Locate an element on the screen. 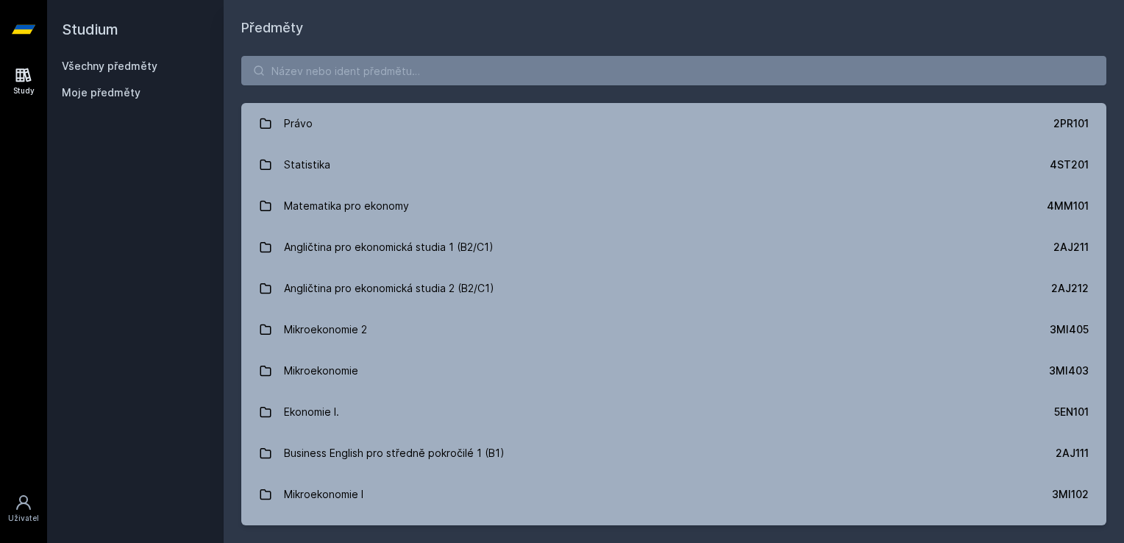 This screenshot has height=543, width=1124. div: Mikroekonomie is located at coordinates (321, 371).